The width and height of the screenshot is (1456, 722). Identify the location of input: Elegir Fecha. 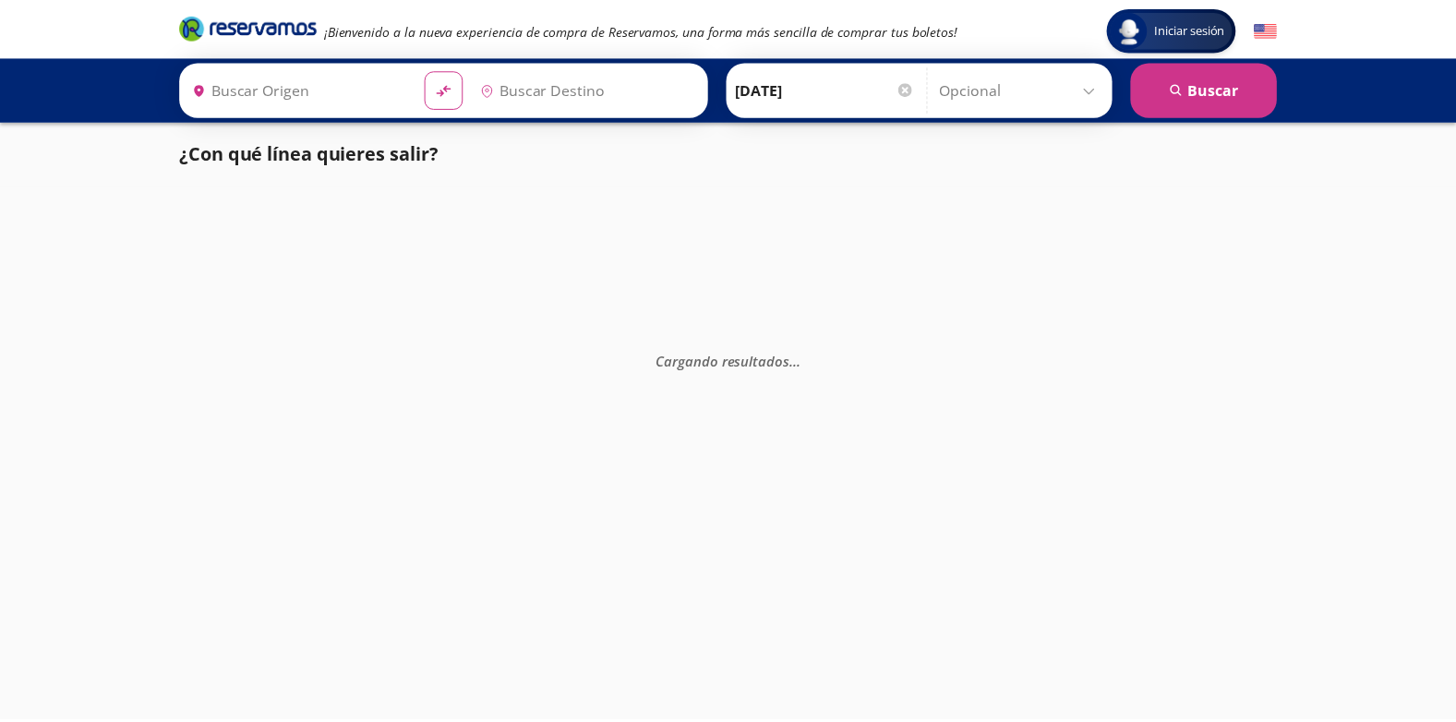
(833, 88).